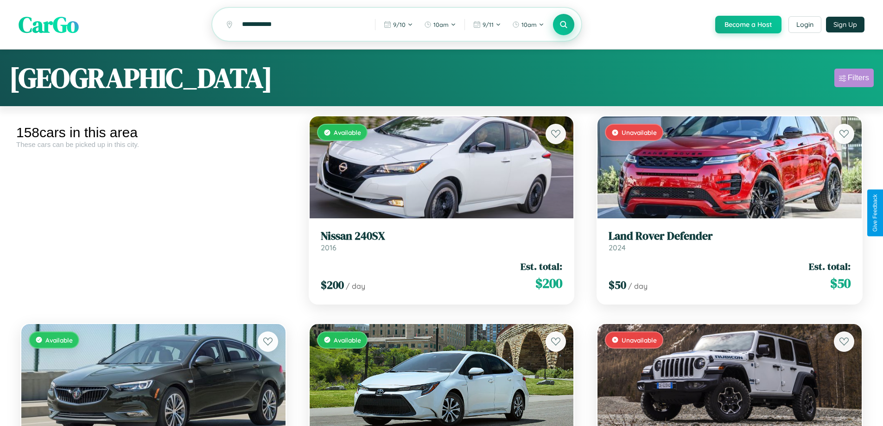  What do you see at coordinates (399, 25) in the screenshot?
I see `span: 9 / 10` at bounding box center [399, 25].